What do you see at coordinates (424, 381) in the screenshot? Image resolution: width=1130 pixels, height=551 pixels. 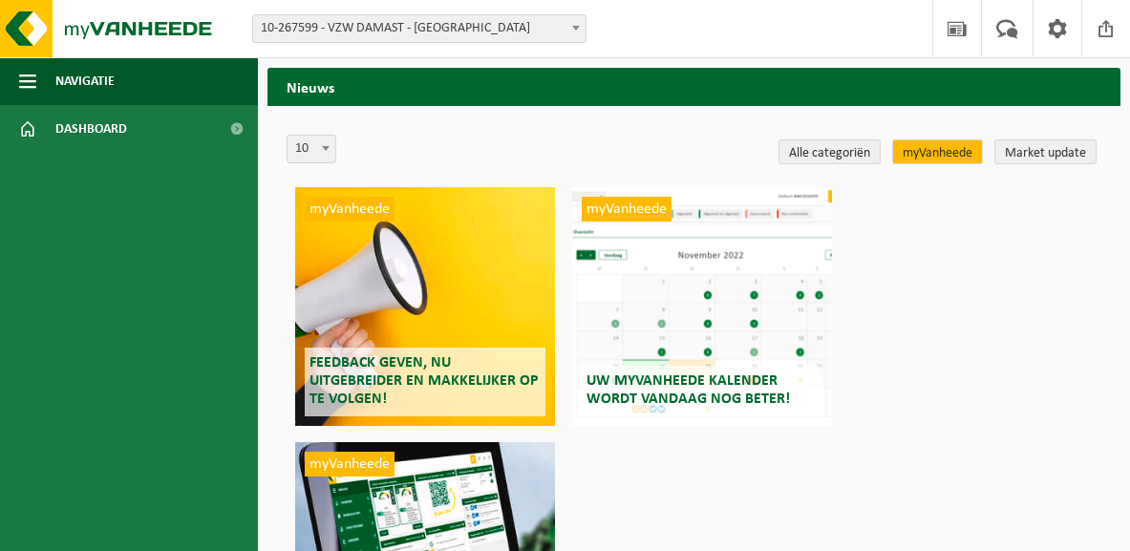 I see `span: Feedback geven, nu uitgebreider en makkelijker op te volgen!` at bounding box center [424, 381].